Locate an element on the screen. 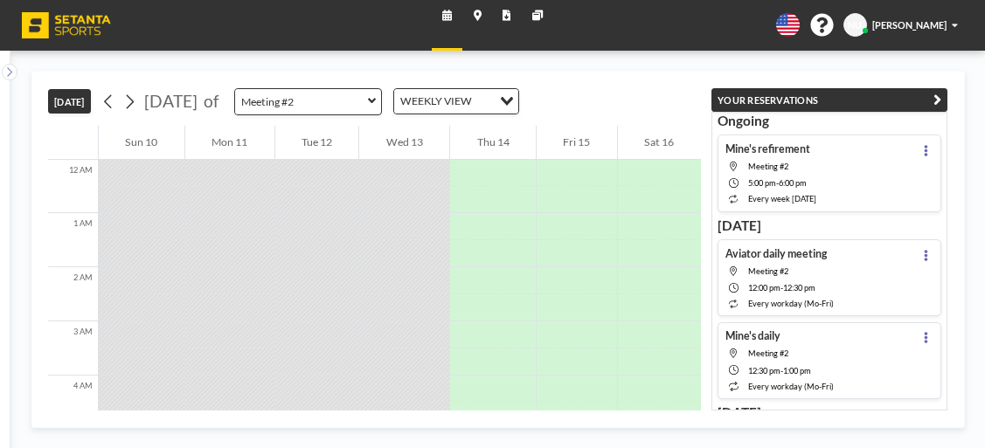 This screenshot has height=448, width=985. input: Search for option is located at coordinates (482, 101).